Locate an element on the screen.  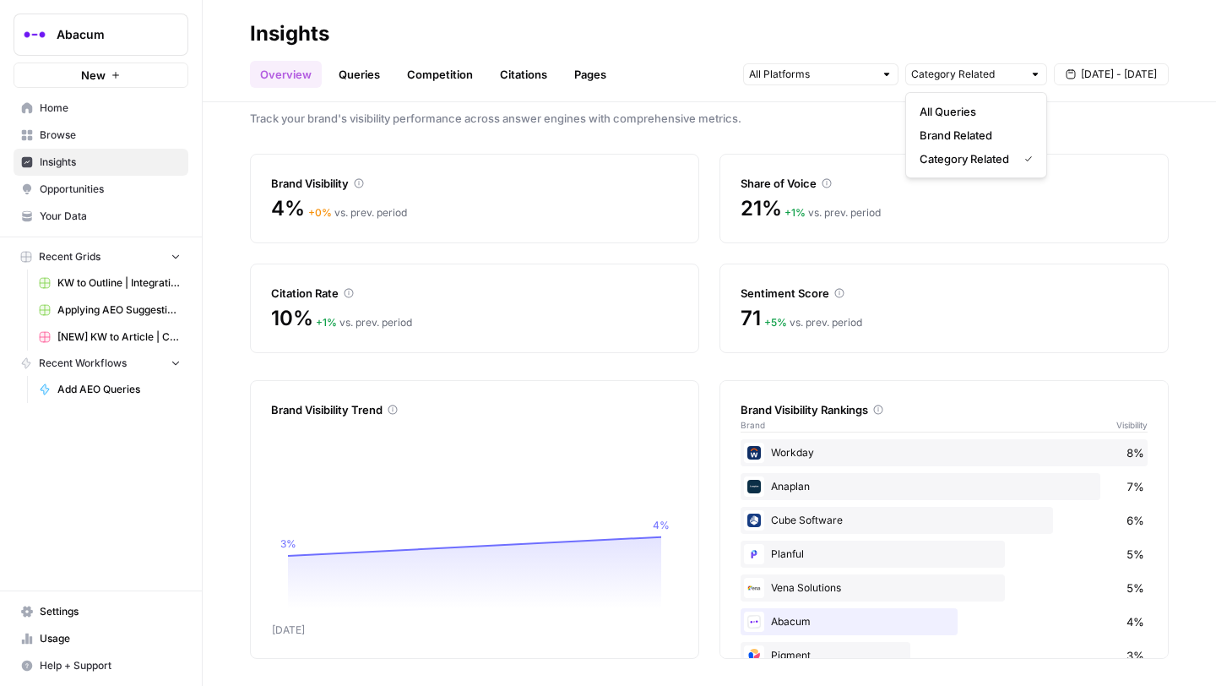
span: KW to Outline | Integration Pages Grid is located at coordinates (119, 283).